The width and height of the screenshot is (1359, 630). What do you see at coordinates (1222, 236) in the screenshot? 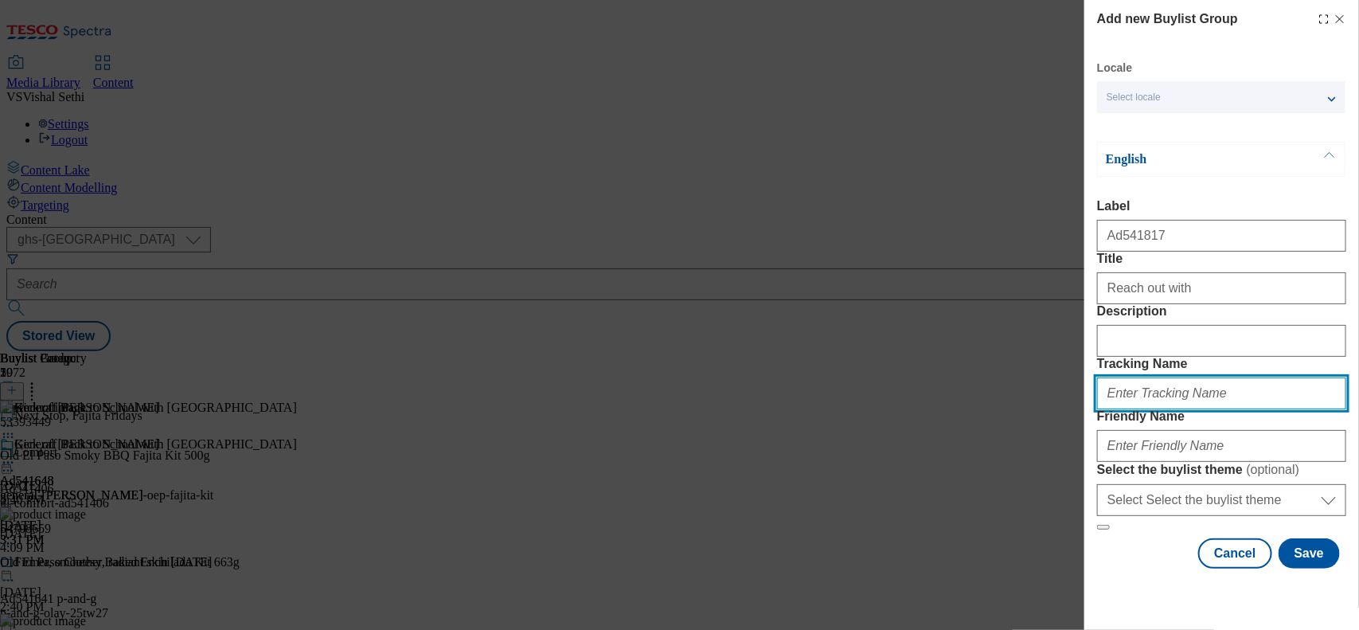
I see `input: Enter Label` at bounding box center [1222, 236].